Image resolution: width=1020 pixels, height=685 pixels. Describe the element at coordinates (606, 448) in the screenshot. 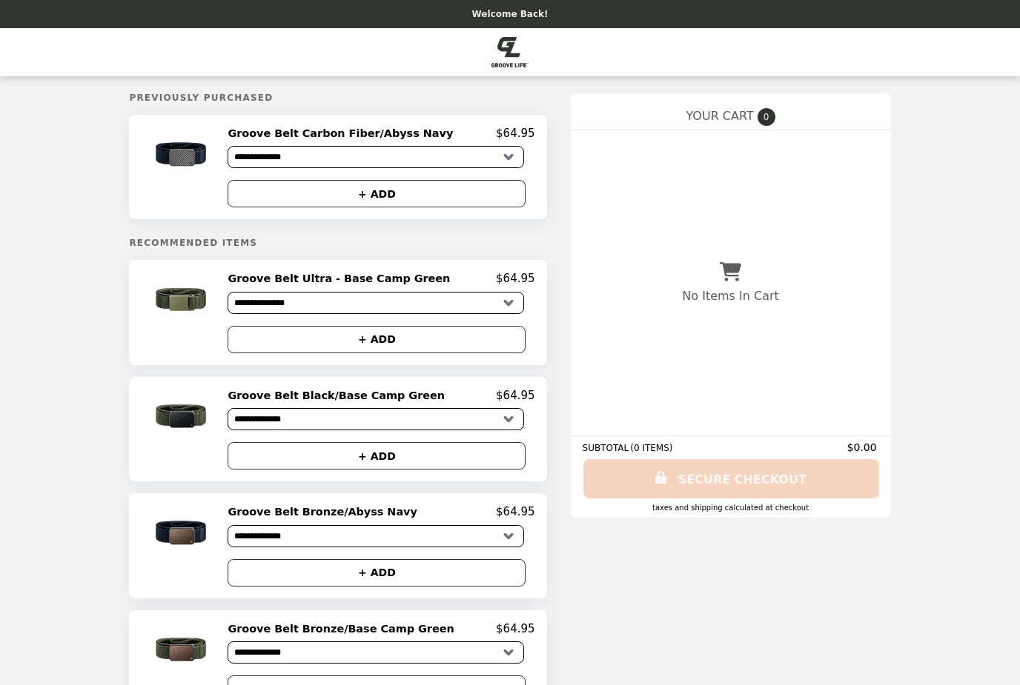

I see `span: SUBTOTAL` at that location.